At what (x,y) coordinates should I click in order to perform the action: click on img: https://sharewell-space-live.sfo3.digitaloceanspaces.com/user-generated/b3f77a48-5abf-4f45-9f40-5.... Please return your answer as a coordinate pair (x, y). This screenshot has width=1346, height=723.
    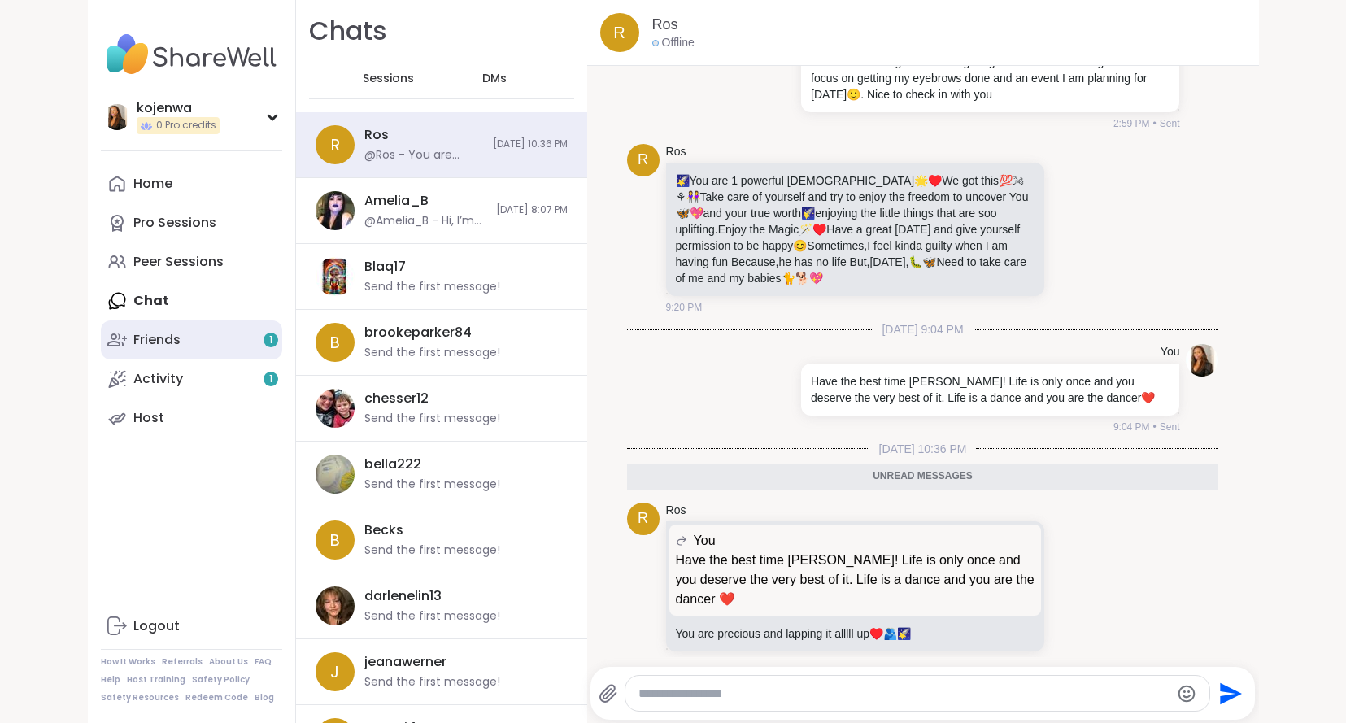
    Looking at the image, I should click on (335, 408).